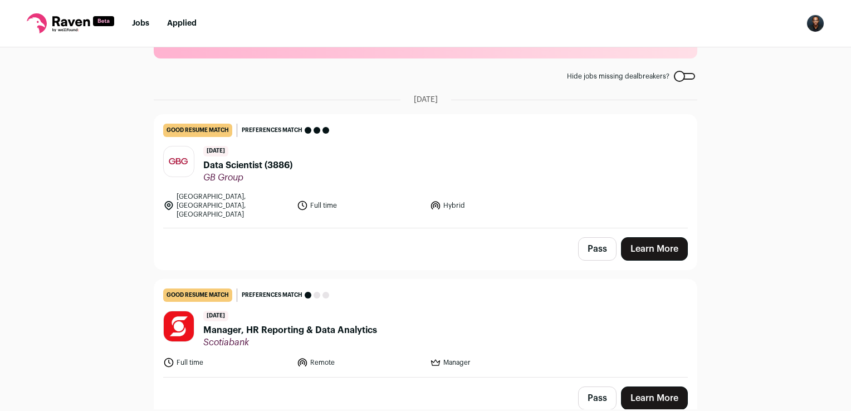 Image resolution: width=851 pixels, height=411 pixels. I want to click on li: Hybrid, so click(494, 206).